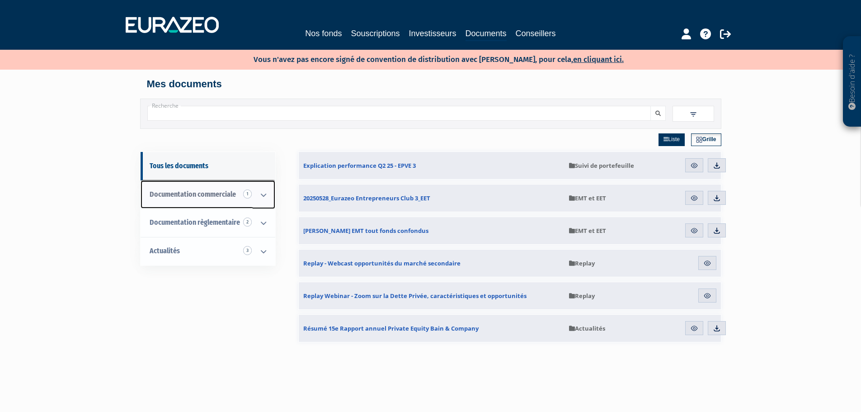  What do you see at coordinates (672, 140) in the screenshot?
I see `a: Liste` at bounding box center [672, 140].